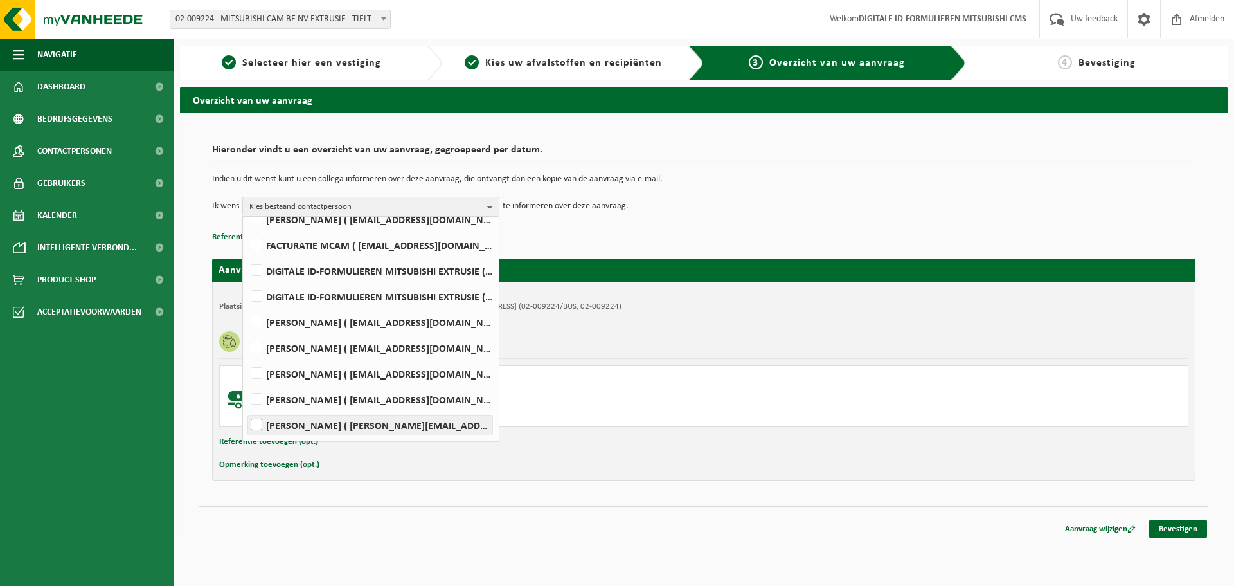 This screenshot has height=586, width=1234. I want to click on span: Kies uw afvalstoffen en recipiënten, so click(573, 63).